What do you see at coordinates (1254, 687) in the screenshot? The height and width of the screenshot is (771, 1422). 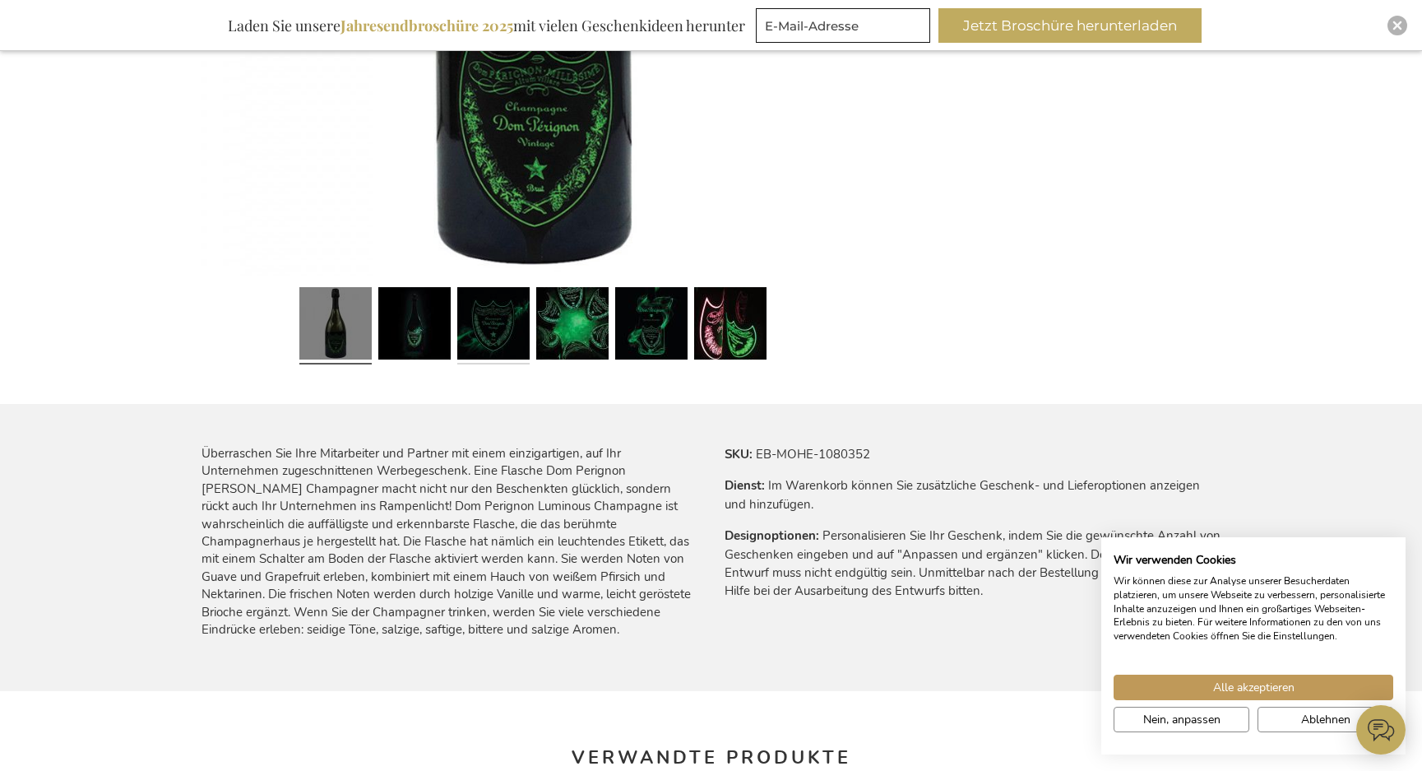 I see `span: Alle akzeptieren` at bounding box center [1254, 687].